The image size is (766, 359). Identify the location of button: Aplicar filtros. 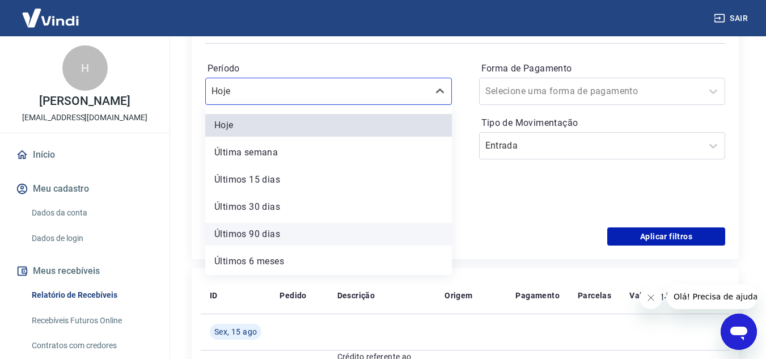
(666, 236).